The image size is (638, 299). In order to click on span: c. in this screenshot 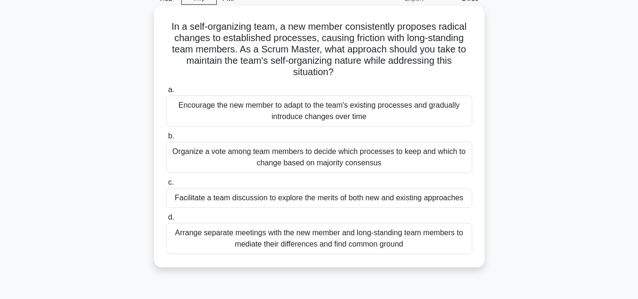, I will do `click(171, 182)`.